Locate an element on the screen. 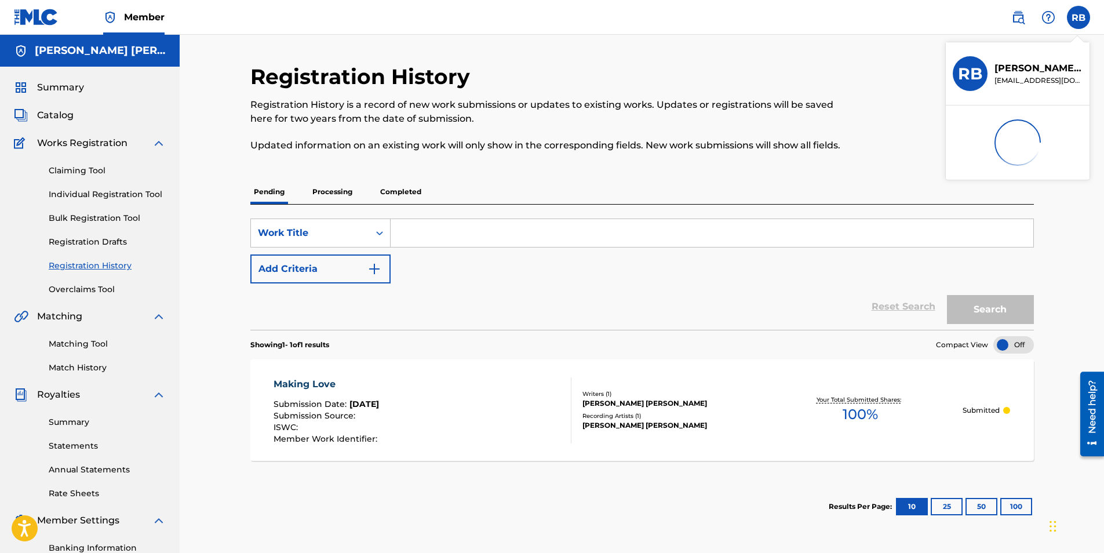 The width and height of the screenshot is (1104, 553). img: Summary is located at coordinates (21, 88).